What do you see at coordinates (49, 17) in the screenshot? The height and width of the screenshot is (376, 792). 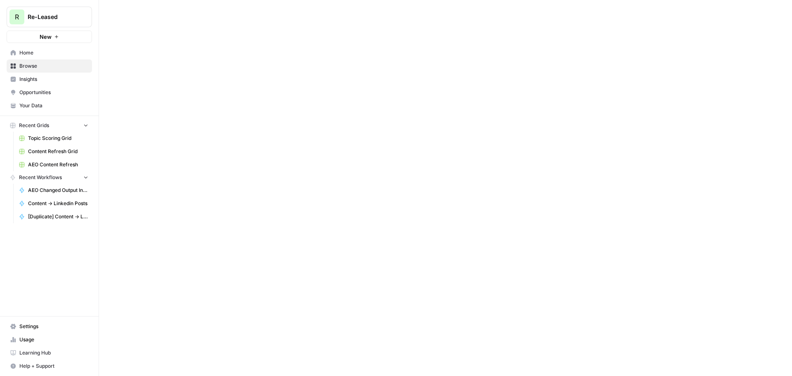 I see `button: Workspace: Re-Leased` at bounding box center [49, 17].